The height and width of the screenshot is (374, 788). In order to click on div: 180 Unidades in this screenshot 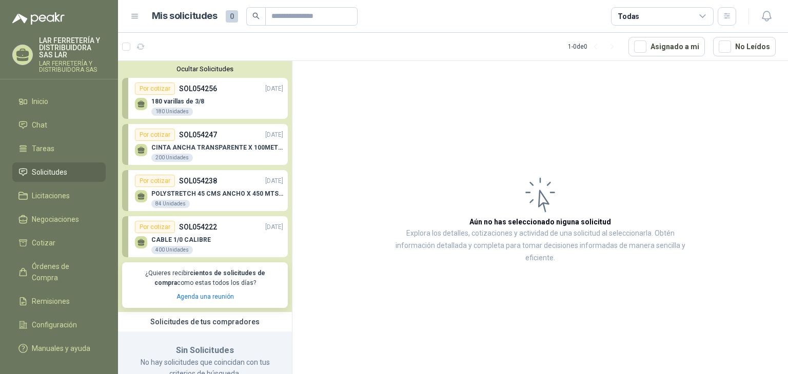, I will do `click(172, 112)`.